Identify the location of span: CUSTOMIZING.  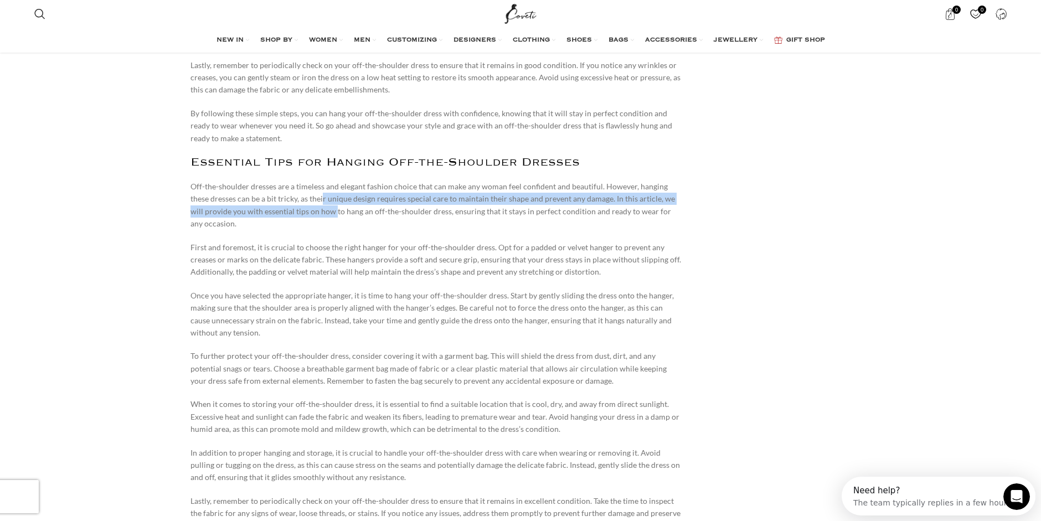
(412, 40).